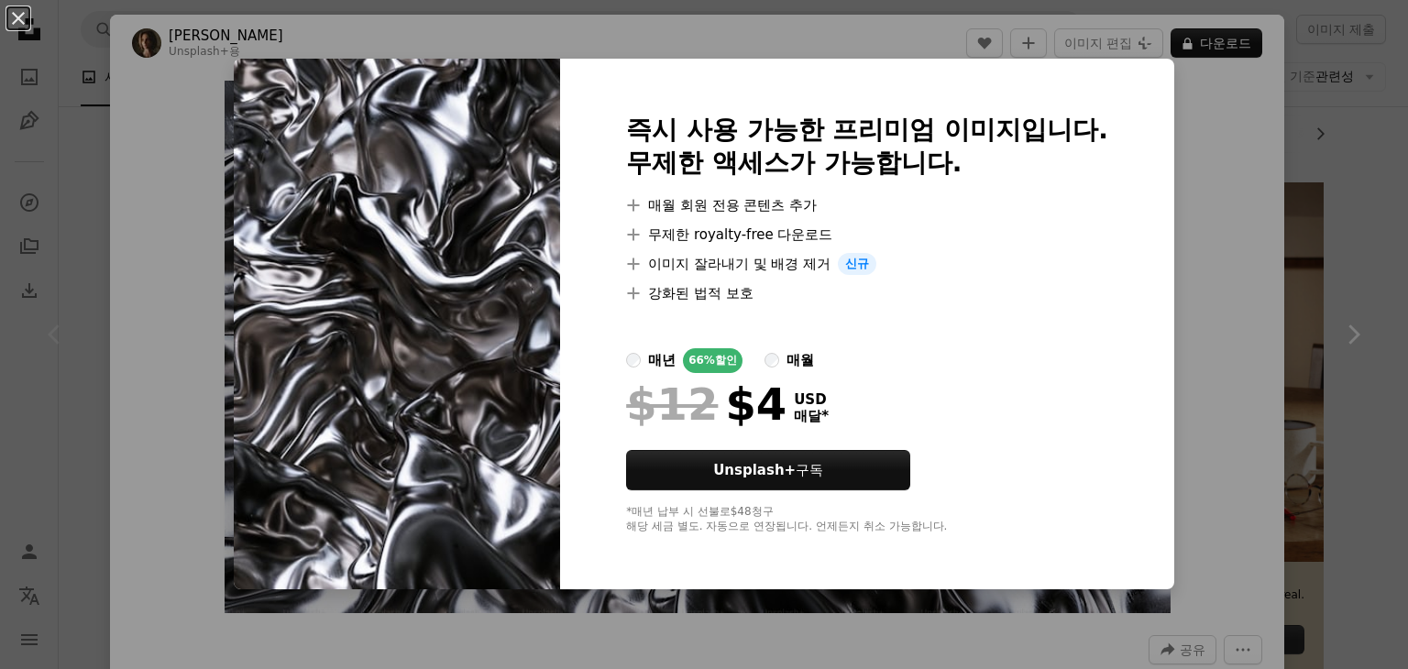 The image size is (1408, 669). Describe the element at coordinates (755, 470) in the screenshot. I see `strong: Unsplash+` at that location.